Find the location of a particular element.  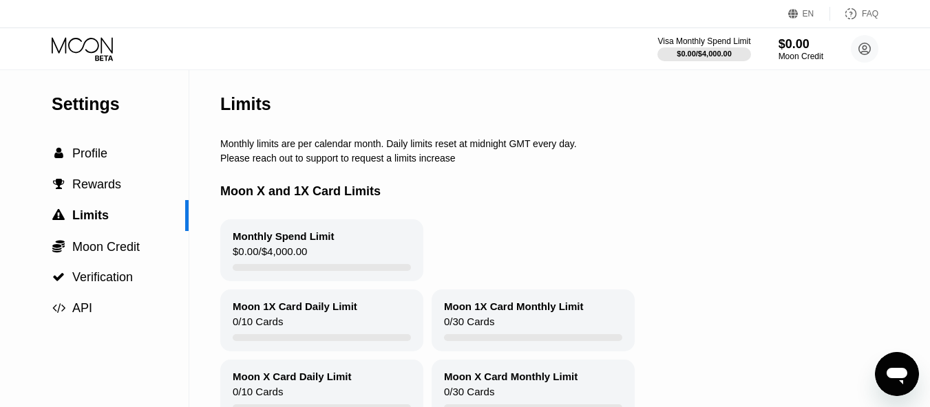

span: Moon Credit is located at coordinates (106, 247).